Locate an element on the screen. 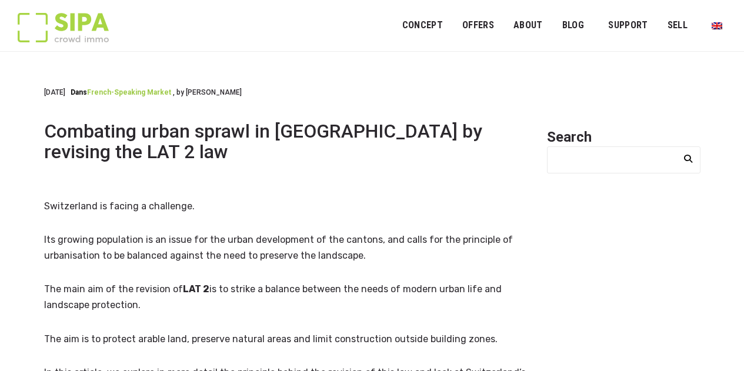 This screenshot has width=744, height=371. a: Support is located at coordinates (627, 25).